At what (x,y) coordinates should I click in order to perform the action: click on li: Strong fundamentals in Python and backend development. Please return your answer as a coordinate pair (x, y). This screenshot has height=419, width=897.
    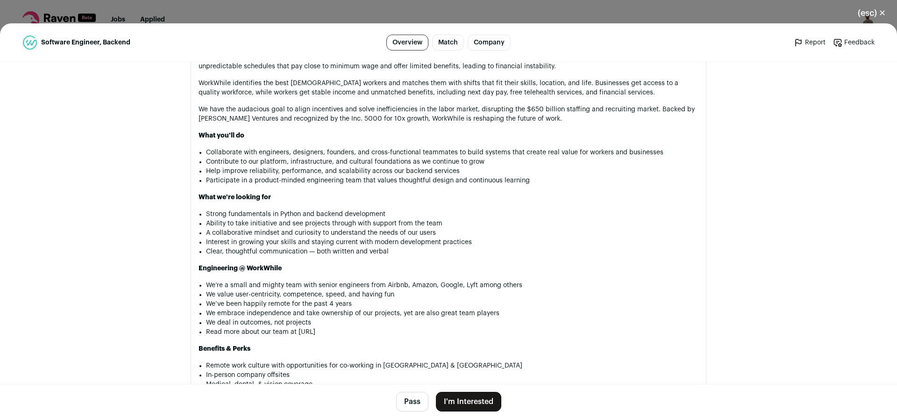
    Looking at the image, I should click on (452, 214).